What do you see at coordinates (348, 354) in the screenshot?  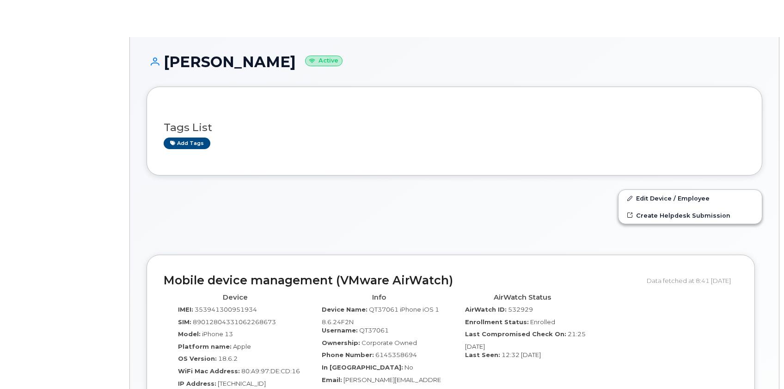 I see `label: Phone Number:` at bounding box center [348, 354].